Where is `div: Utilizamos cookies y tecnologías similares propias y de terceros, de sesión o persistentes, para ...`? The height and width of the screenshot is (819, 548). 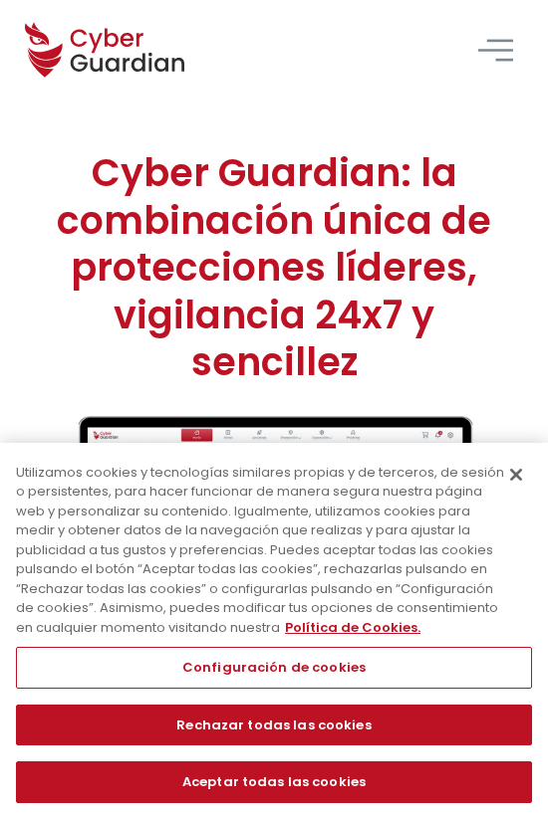 div: Utilizamos cookies y tecnologías similares propias y de terceros, de sesión o persistentes, para ... is located at coordinates (260, 551).